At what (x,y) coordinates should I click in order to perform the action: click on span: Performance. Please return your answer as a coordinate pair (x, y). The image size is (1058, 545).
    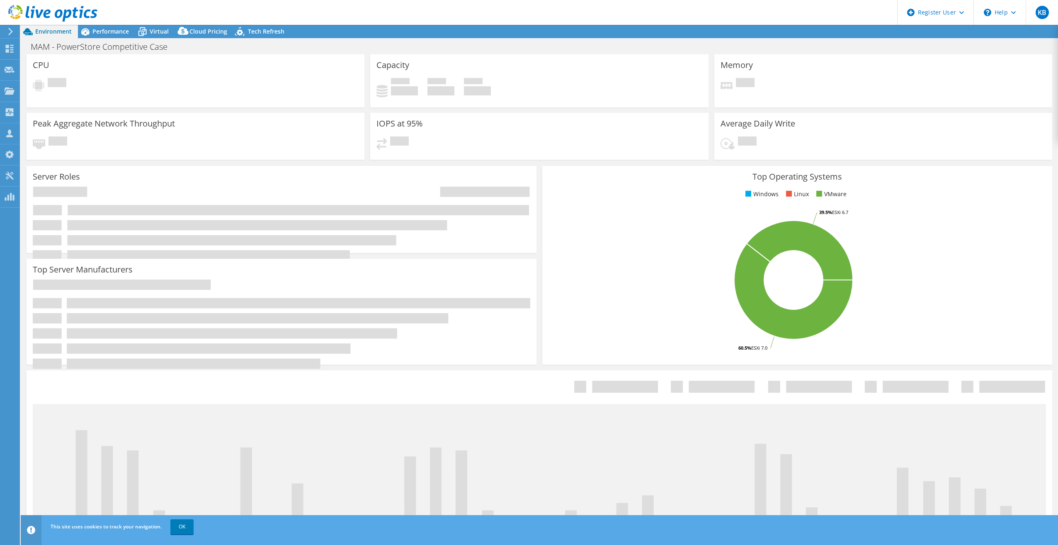
    Looking at the image, I should click on (111, 31).